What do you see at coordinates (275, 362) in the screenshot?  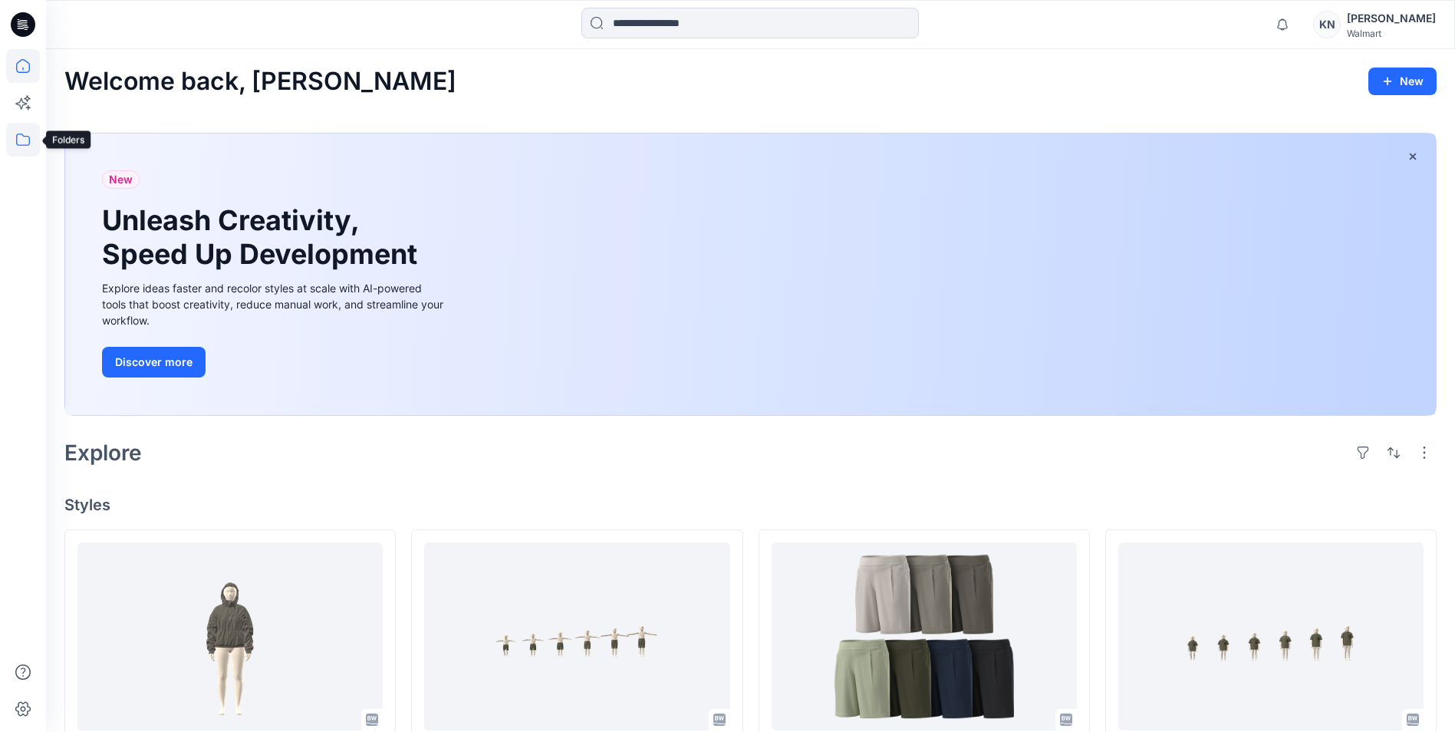 I see `a: Discover more` at bounding box center [275, 362].